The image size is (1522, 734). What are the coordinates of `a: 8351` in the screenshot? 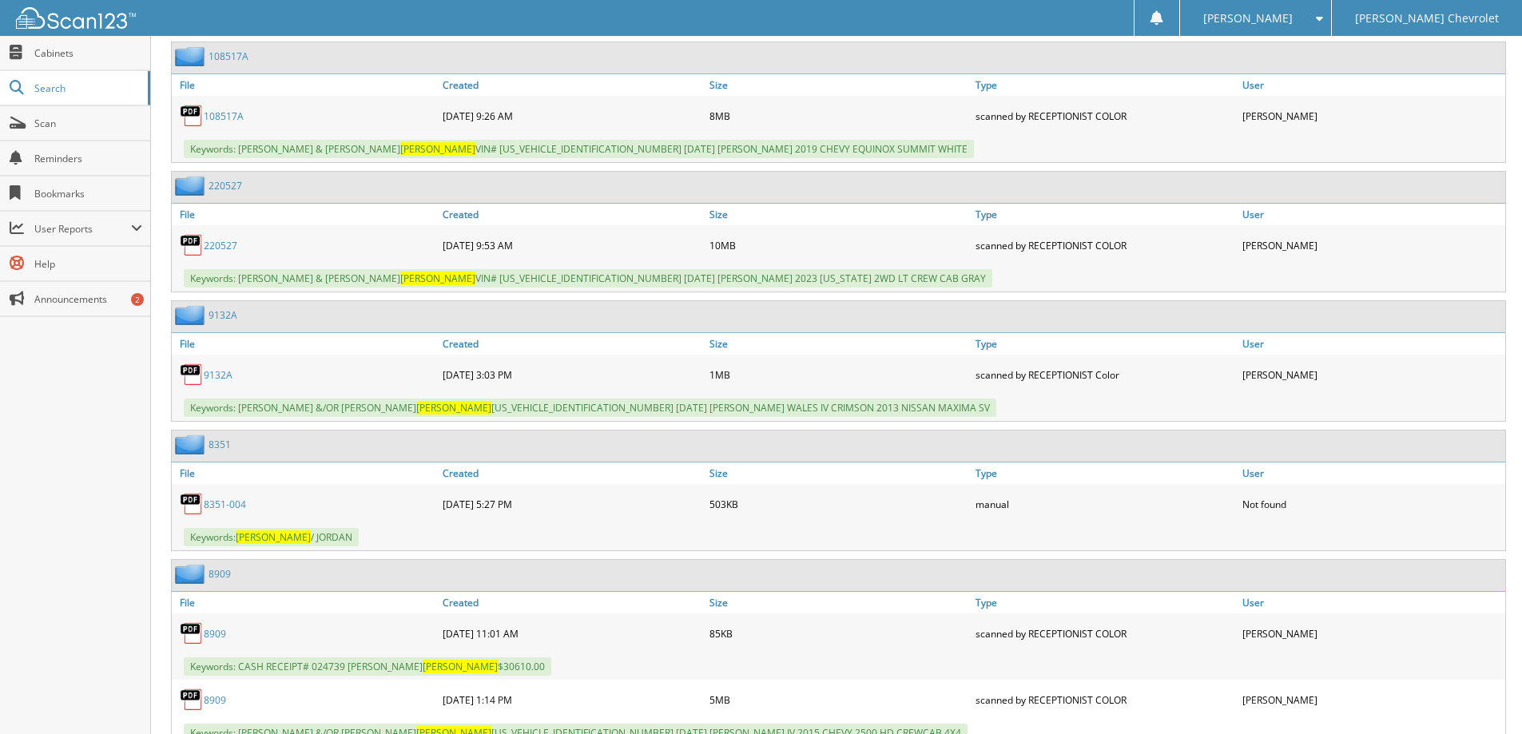 It's located at (220, 444).